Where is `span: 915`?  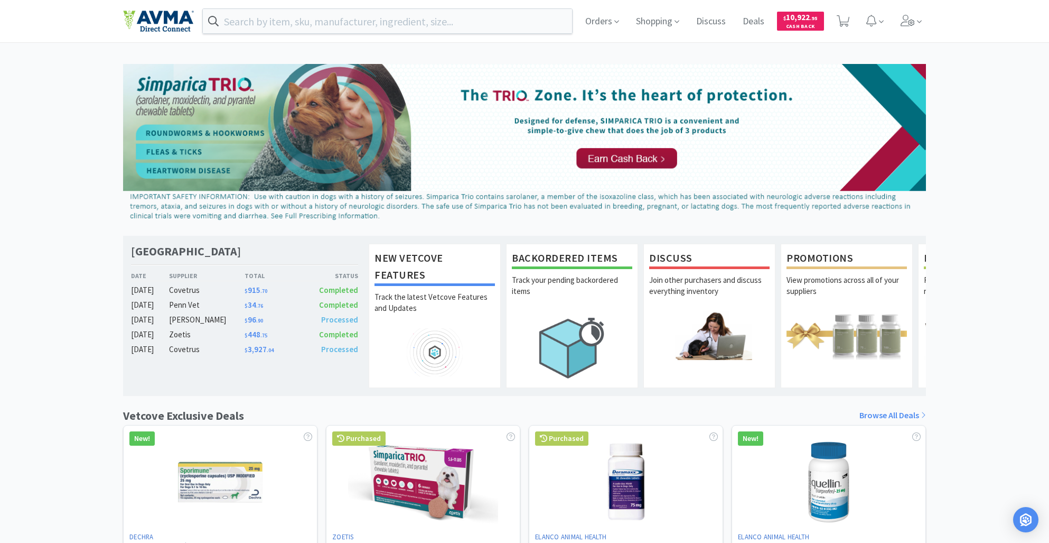
span: 915 is located at coordinates (256, 290).